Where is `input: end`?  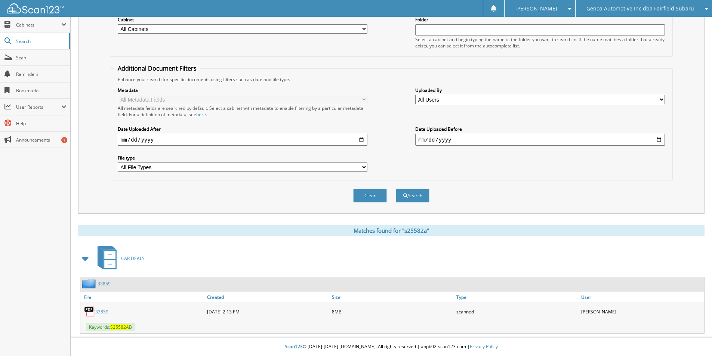 input: end is located at coordinates (540, 140).